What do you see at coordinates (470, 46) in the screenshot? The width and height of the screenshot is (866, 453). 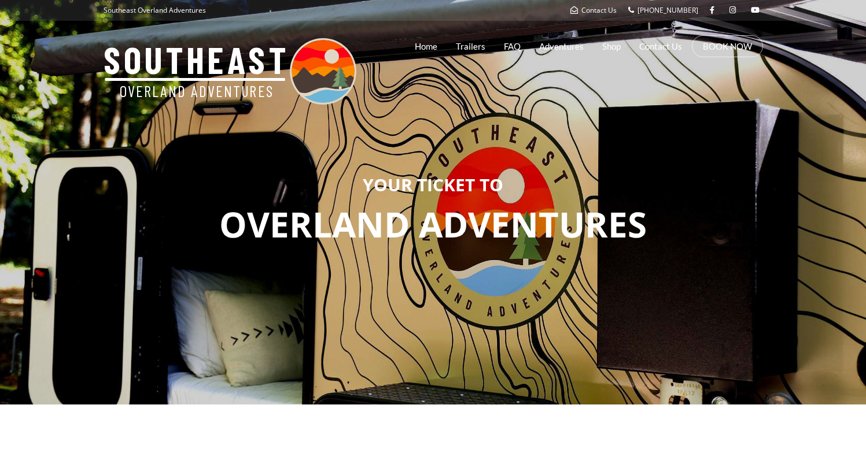 I see `a: Trailers` at bounding box center [470, 46].